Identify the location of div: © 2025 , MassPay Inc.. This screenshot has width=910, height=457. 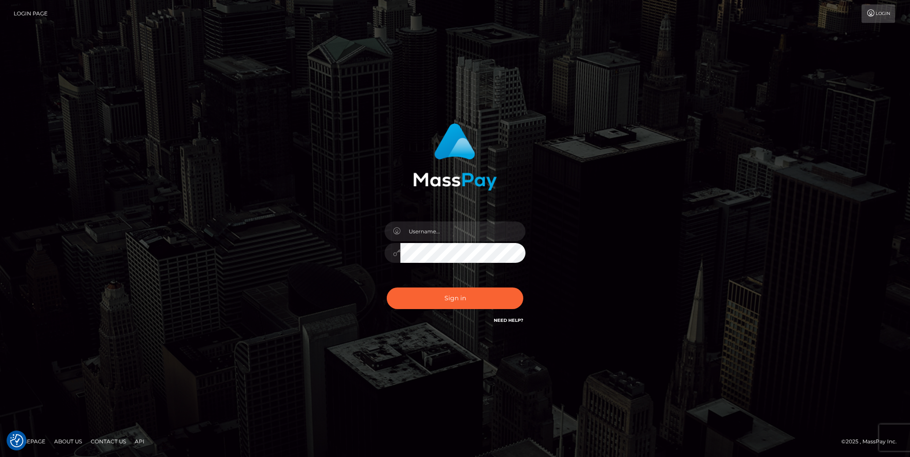
(872, 442).